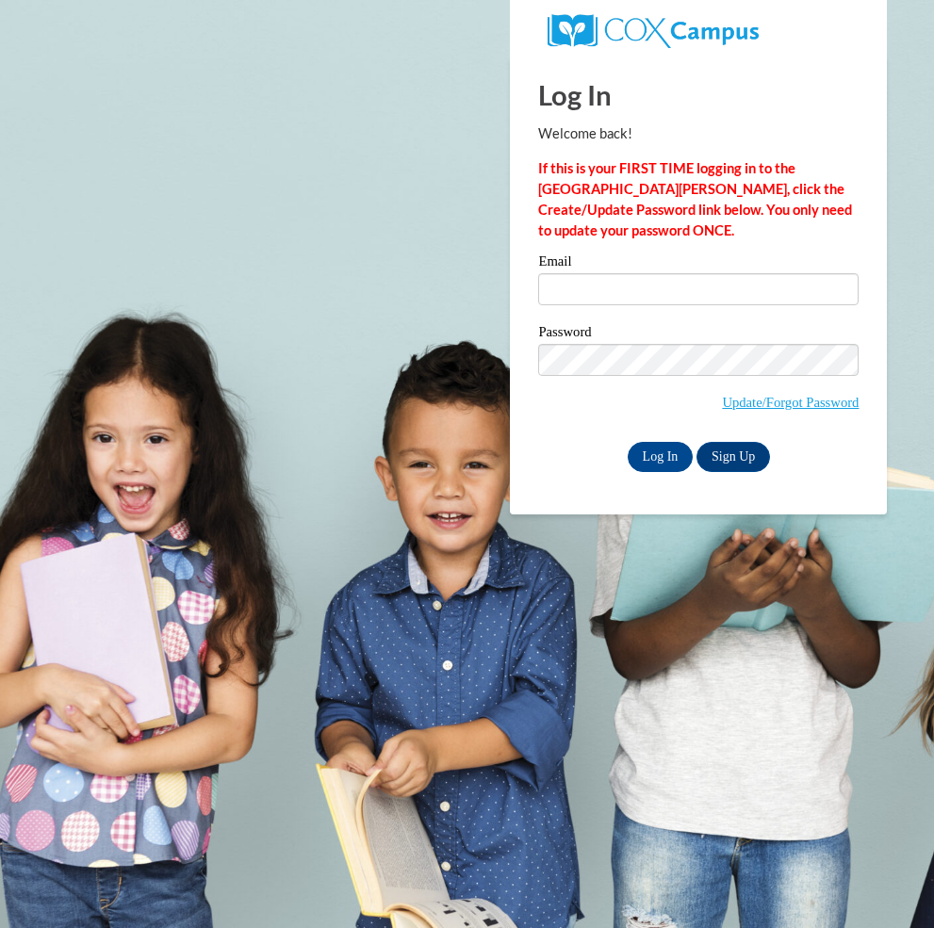 The image size is (934, 928). Describe the element at coordinates (733, 457) in the screenshot. I see `a: Sign Up` at that location.